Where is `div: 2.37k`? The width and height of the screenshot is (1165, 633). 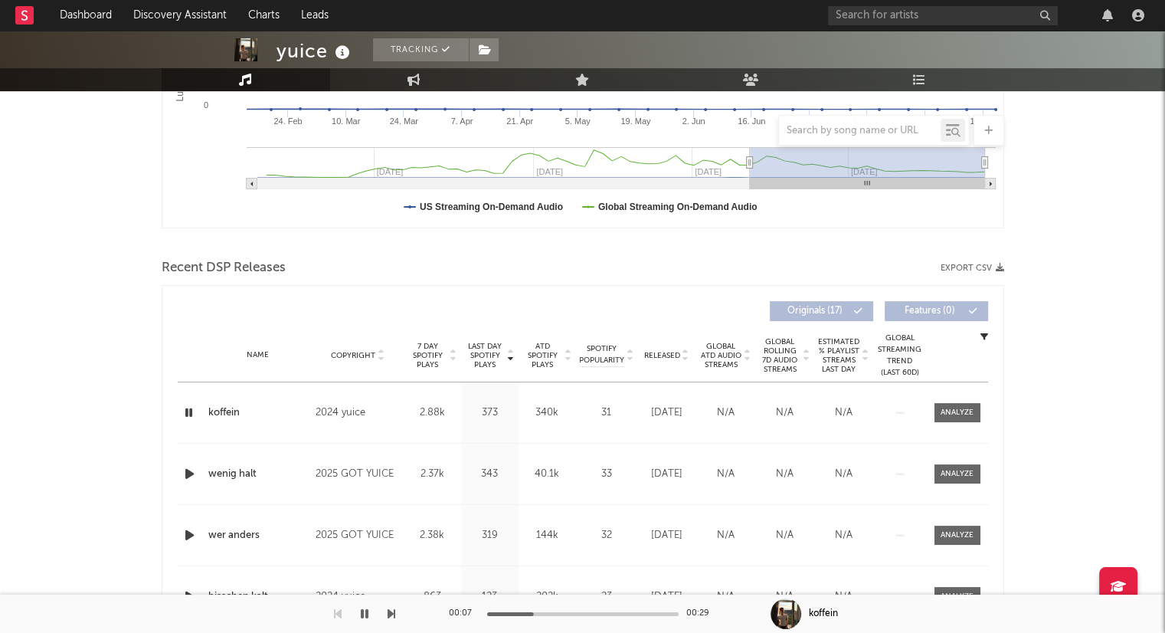 div: 2.37k is located at coordinates (432, 474).